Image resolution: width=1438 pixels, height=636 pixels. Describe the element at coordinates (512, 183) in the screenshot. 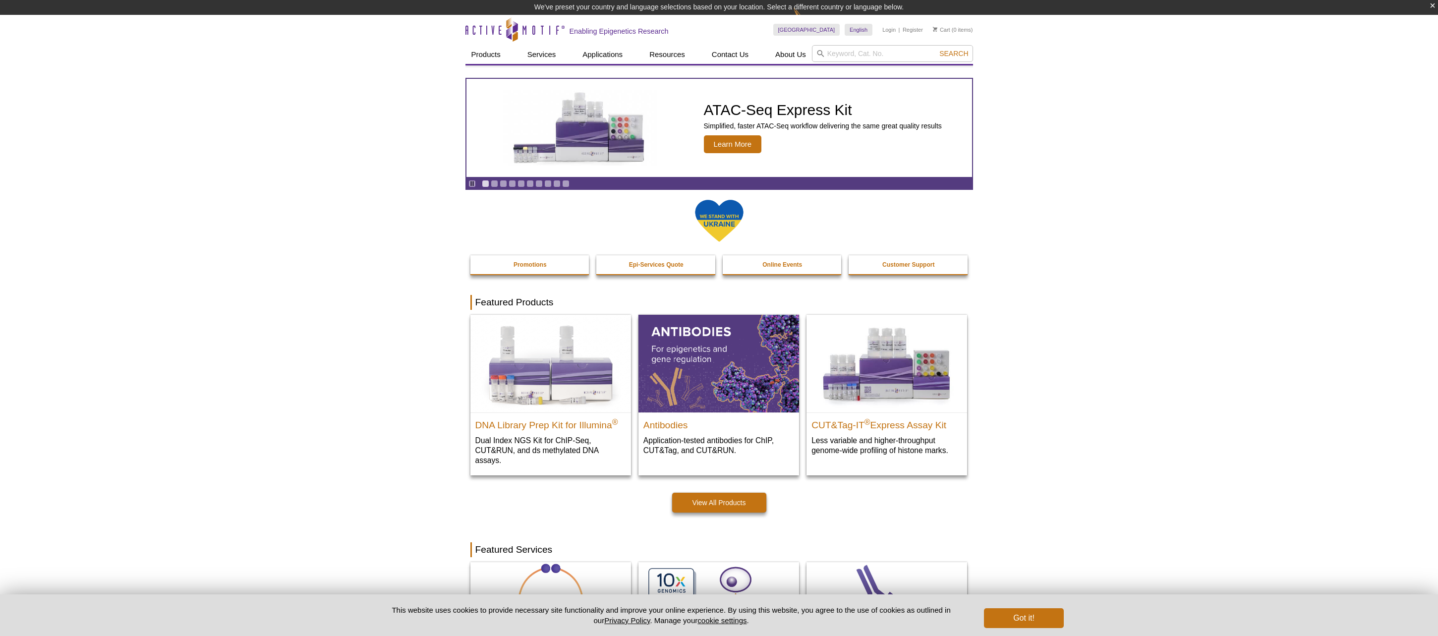

I see `a: Go to slide 4` at that location.